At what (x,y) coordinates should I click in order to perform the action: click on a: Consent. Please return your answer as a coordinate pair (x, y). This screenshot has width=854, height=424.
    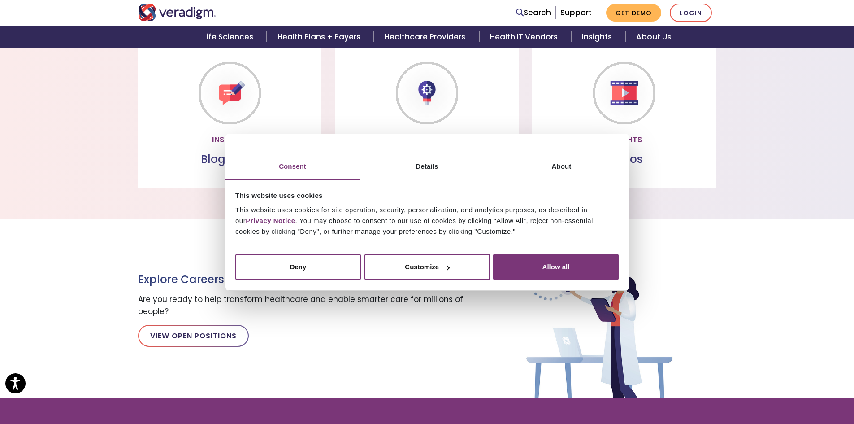
    Looking at the image, I should click on (293, 167).